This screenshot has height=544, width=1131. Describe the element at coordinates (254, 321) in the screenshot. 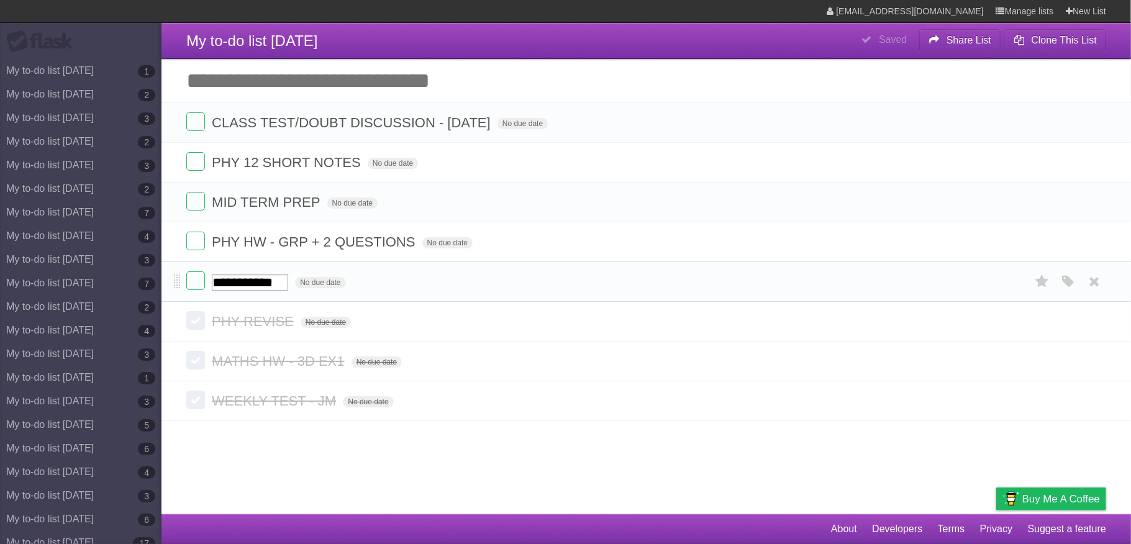

I see `span: PHY REVISE` at that location.